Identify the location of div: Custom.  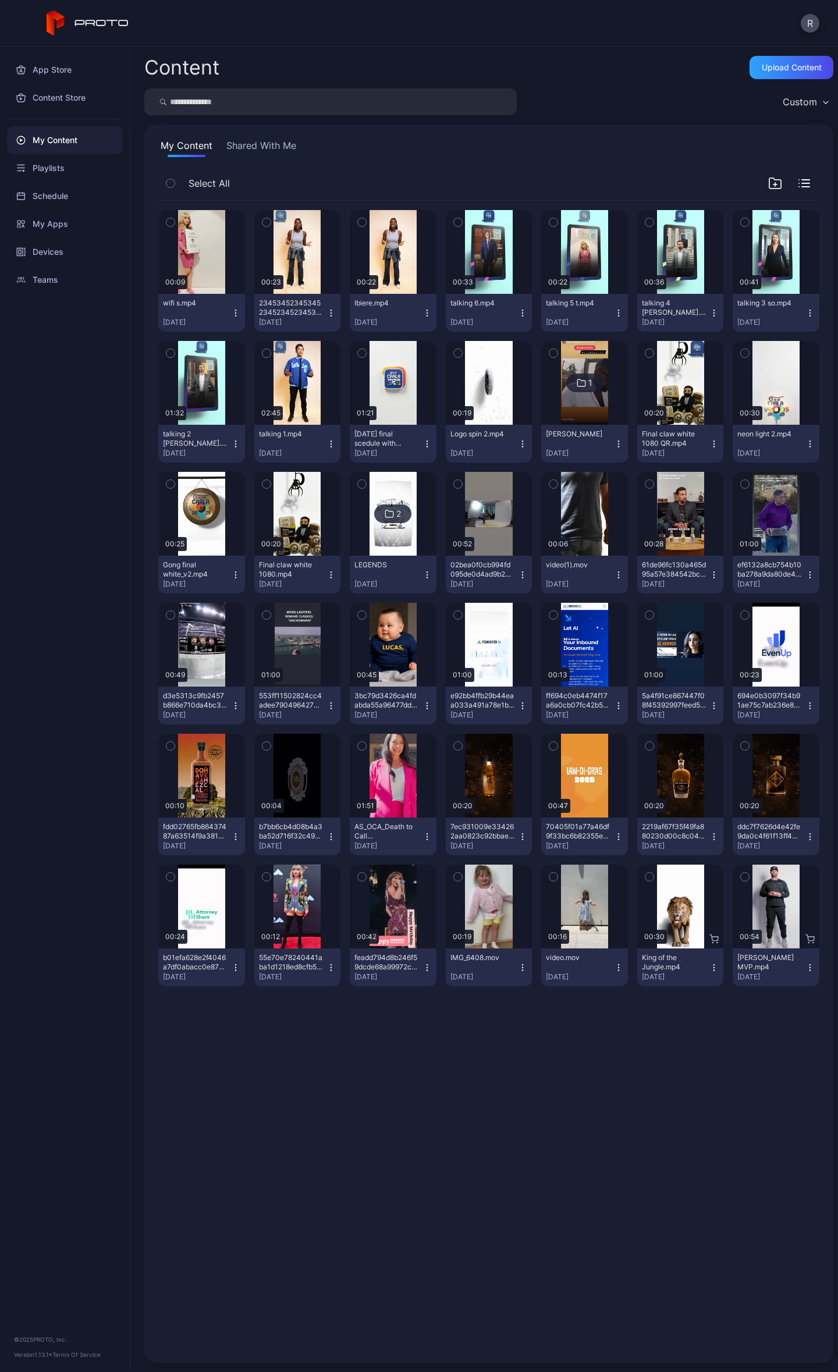
(799, 102).